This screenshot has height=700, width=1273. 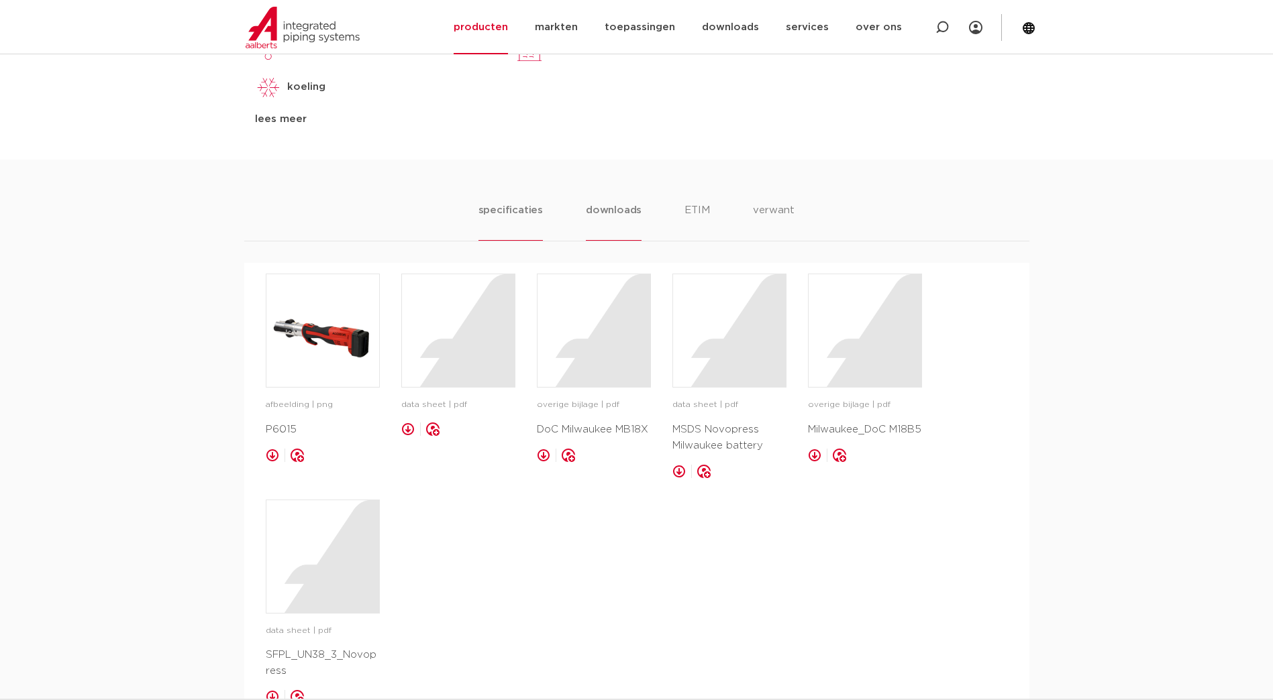 I want to click on p: P6015, so click(x=323, y=430).